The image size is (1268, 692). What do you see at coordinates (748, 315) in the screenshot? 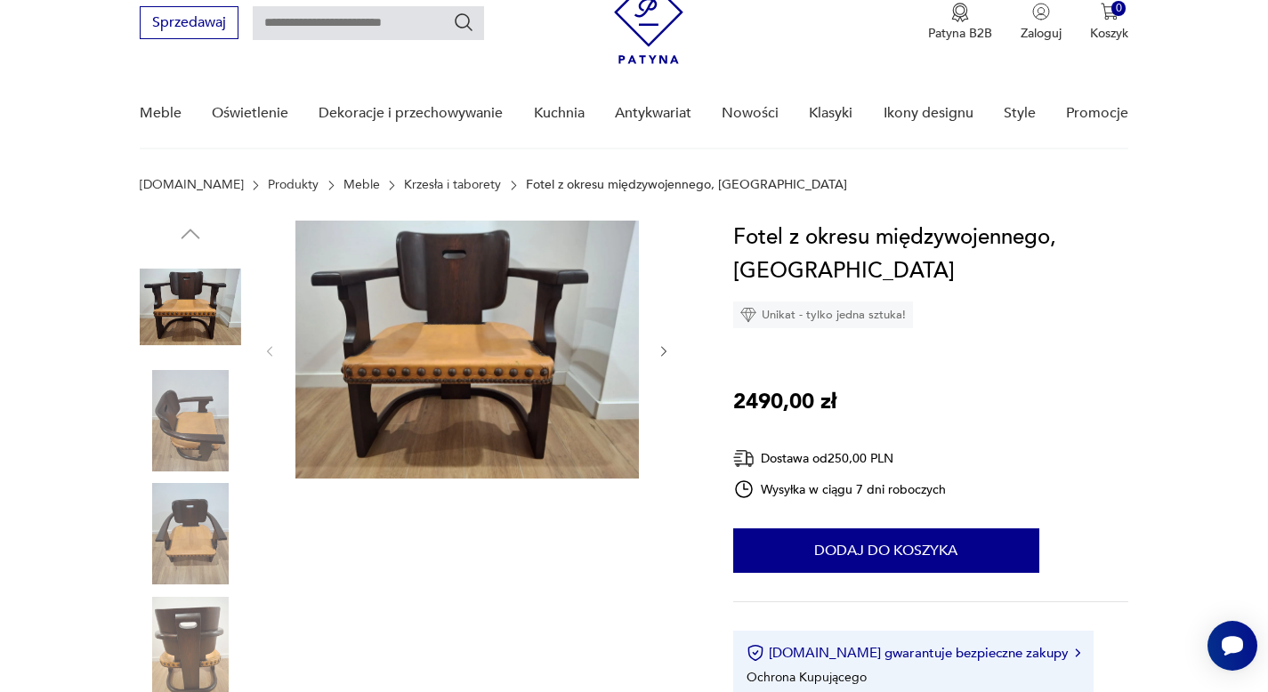
I see `img: Ikona diamentu` at bounding box center [748, 315].